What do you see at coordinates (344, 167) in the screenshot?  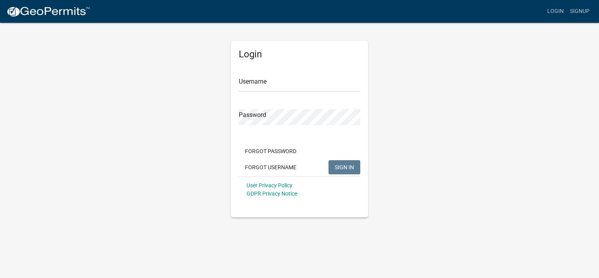 I see `span: SIGN IN` at bounding box center [344, 167].